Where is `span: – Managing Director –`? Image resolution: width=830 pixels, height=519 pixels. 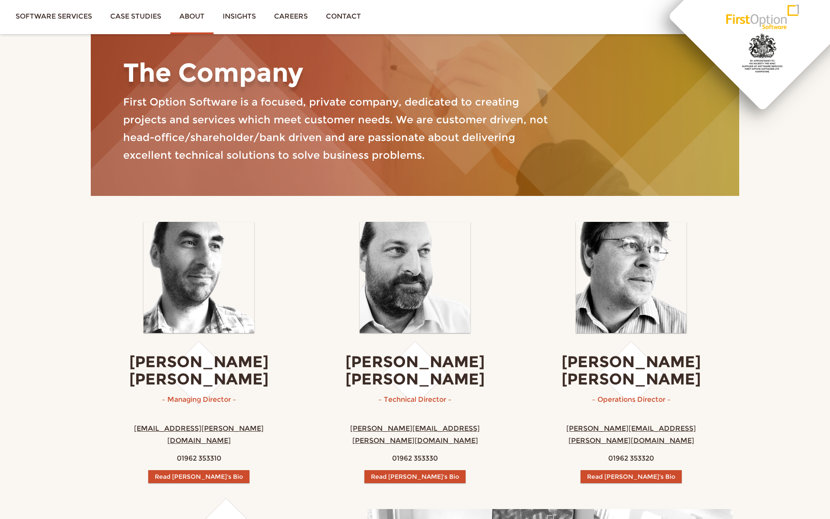 span: – Managing Director – is located at coordinates (199, 399).